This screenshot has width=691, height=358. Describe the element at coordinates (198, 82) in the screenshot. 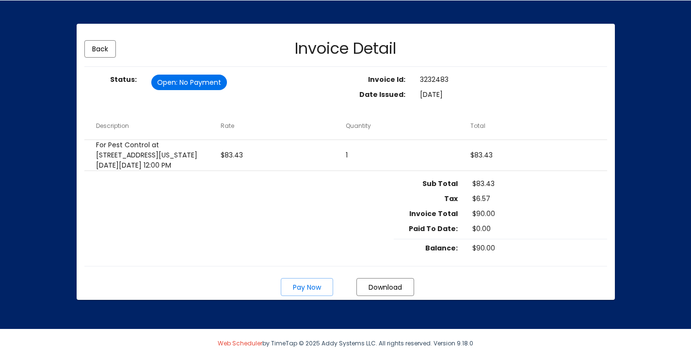

I see `span: : No Payment` at that location.